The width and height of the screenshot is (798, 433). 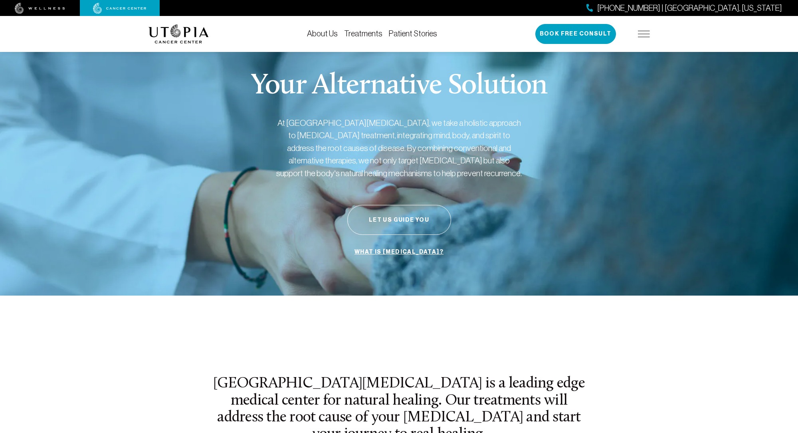 What do you see at coordinates (178, 34) in the screenshot?
I see `img: logo` at bounding box center [178, 34].